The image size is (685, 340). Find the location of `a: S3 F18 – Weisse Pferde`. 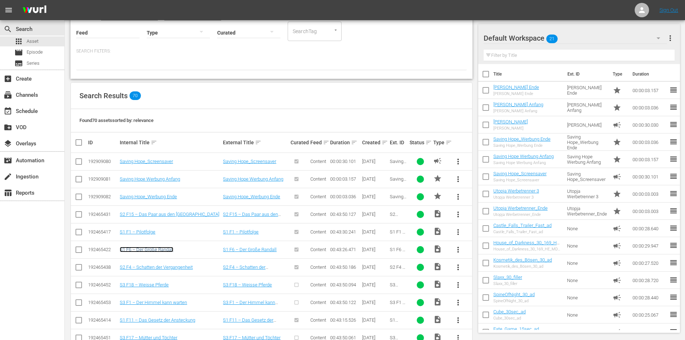

a: S3 F18 – Weisse Pferde is located at coordinates (144, 285).